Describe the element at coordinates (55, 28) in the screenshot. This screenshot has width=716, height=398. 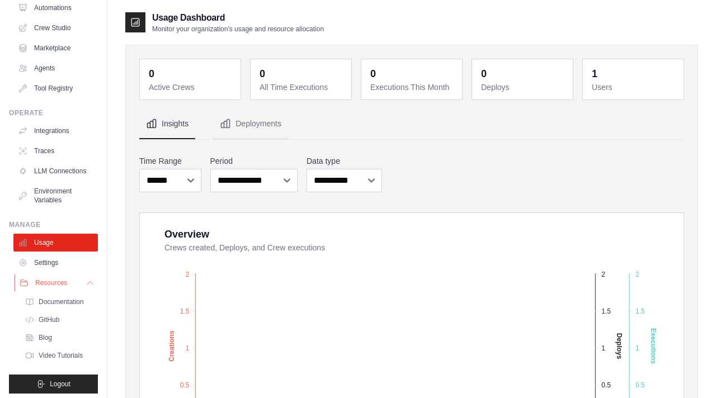
I see `a: Crew Studio` at that location.